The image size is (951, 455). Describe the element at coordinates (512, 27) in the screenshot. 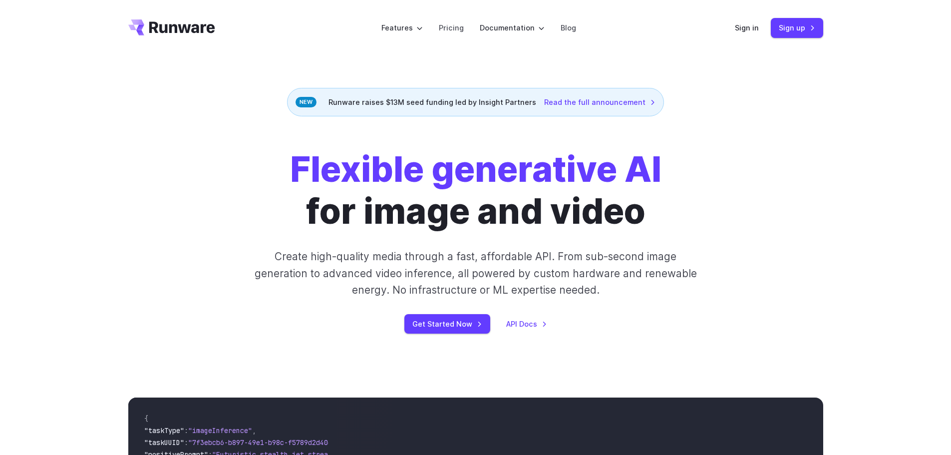

I see `label: Documentation` at that location.